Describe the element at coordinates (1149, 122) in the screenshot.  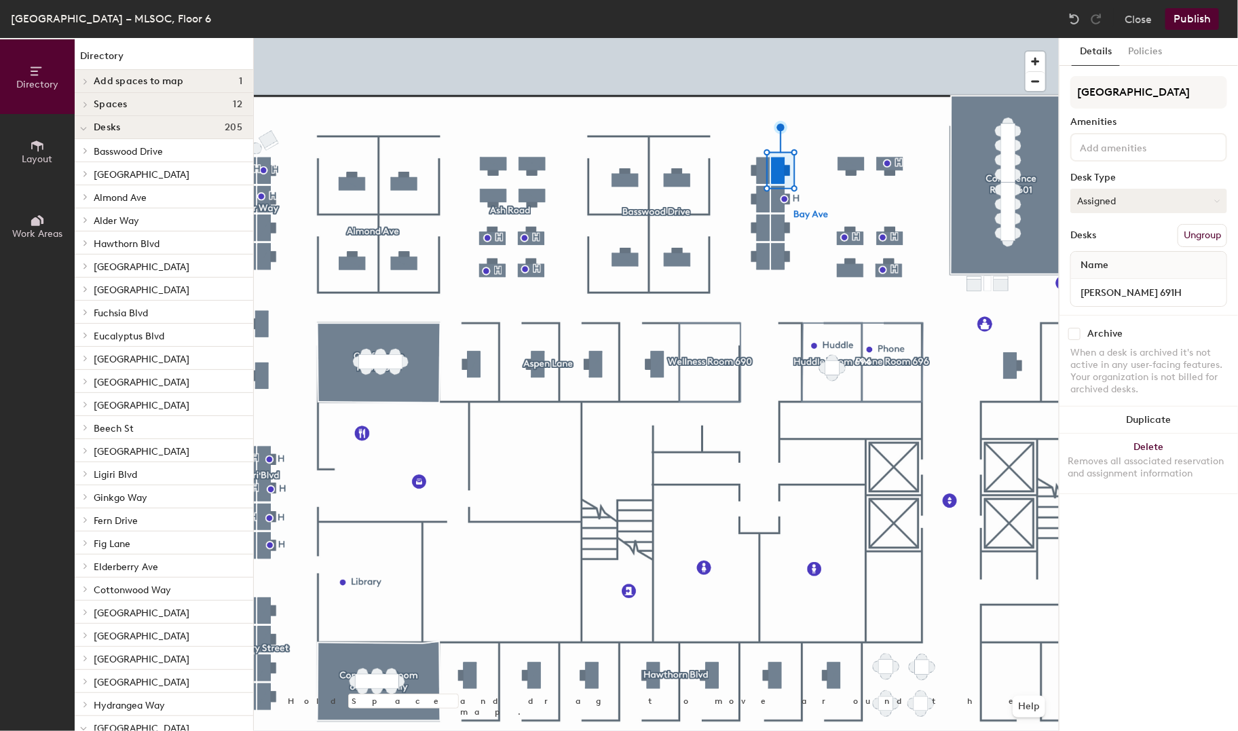
I see `div: Amenities` at that location.